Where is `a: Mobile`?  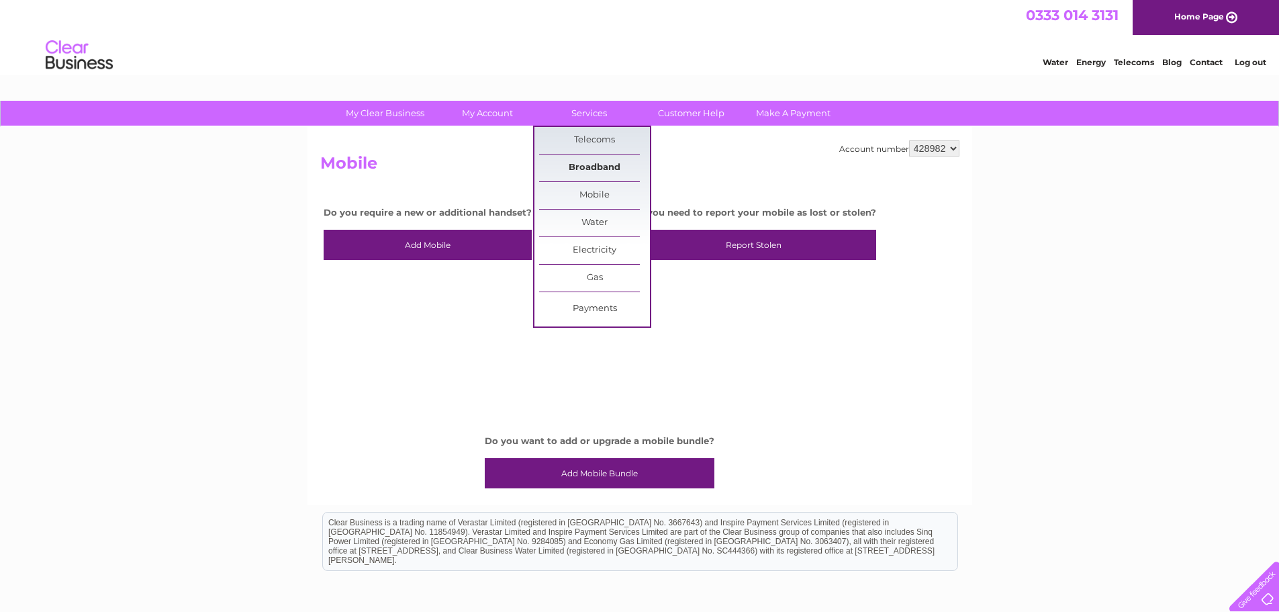 a: Mobile is located at coordinates (594, 195).